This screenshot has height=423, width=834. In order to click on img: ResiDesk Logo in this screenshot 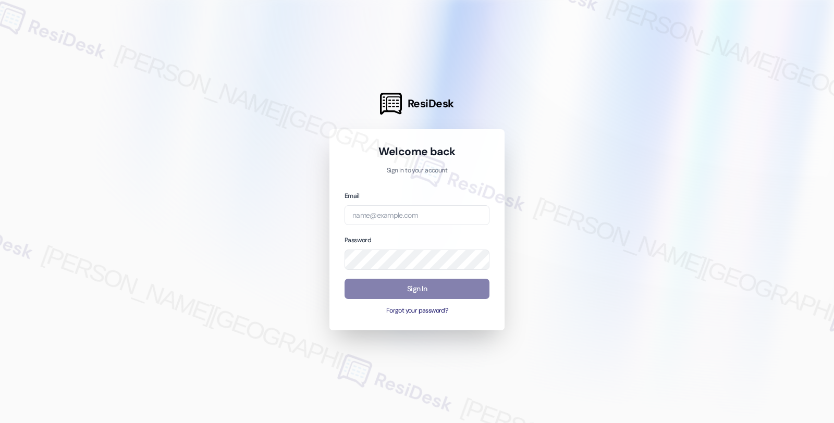, I will do `click(391, 104)`.